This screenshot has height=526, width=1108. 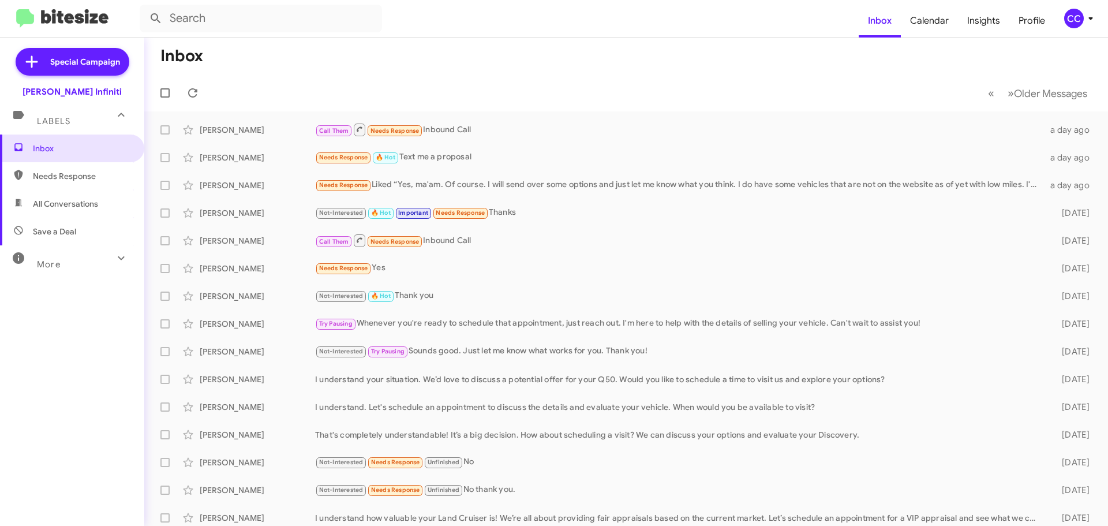 I want to click on div: No, so click(x=679, y=462).